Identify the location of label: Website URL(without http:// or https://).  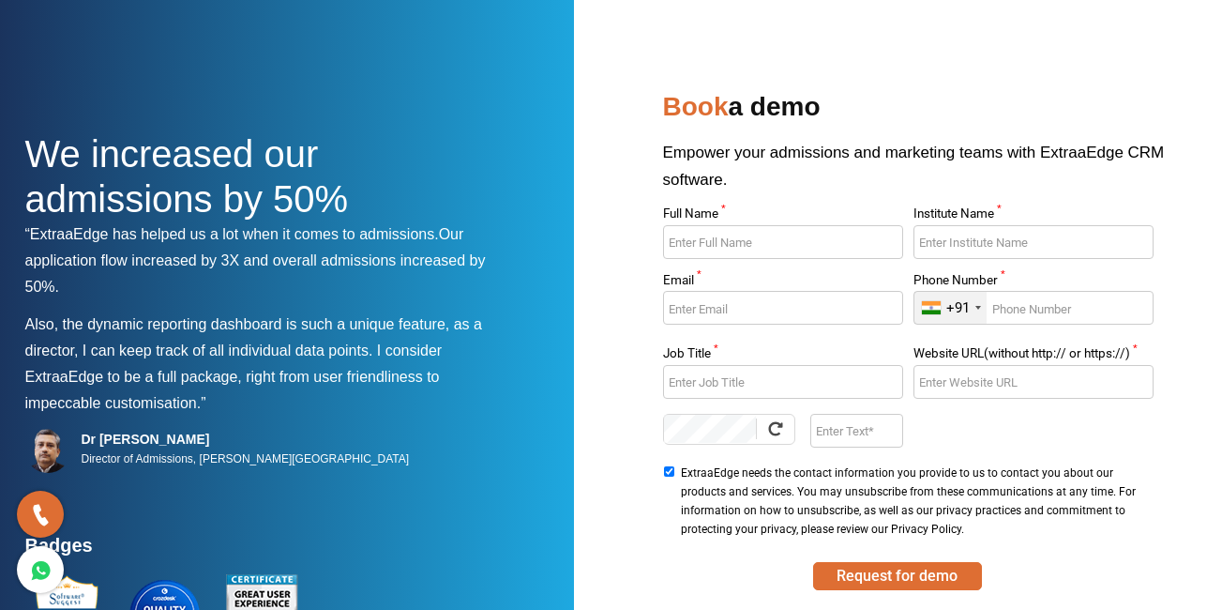
(1034, 355).